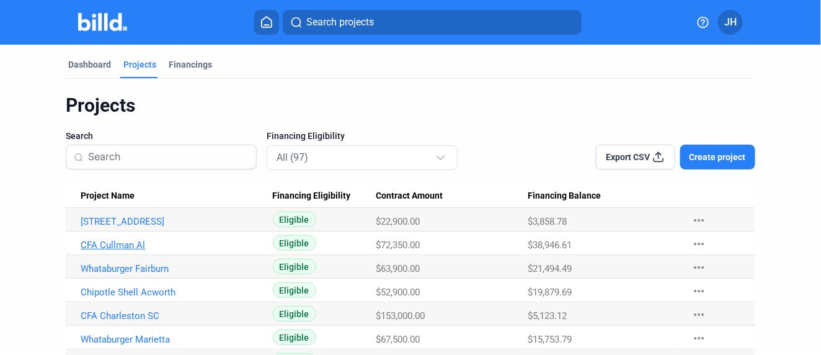 The height and width of the screenshot is (355, 821). Describe the element at coordinates (550, 245) in the screenshot. I see `span: $38,946.61` at that location.